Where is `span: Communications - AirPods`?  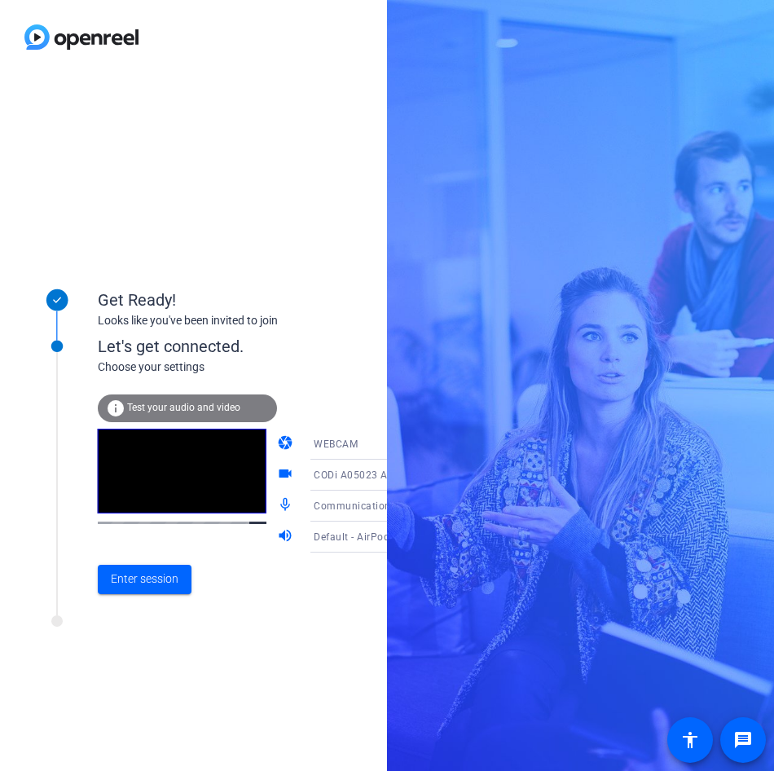
span: Communications - AirPods is located at coordinates (378, 505).